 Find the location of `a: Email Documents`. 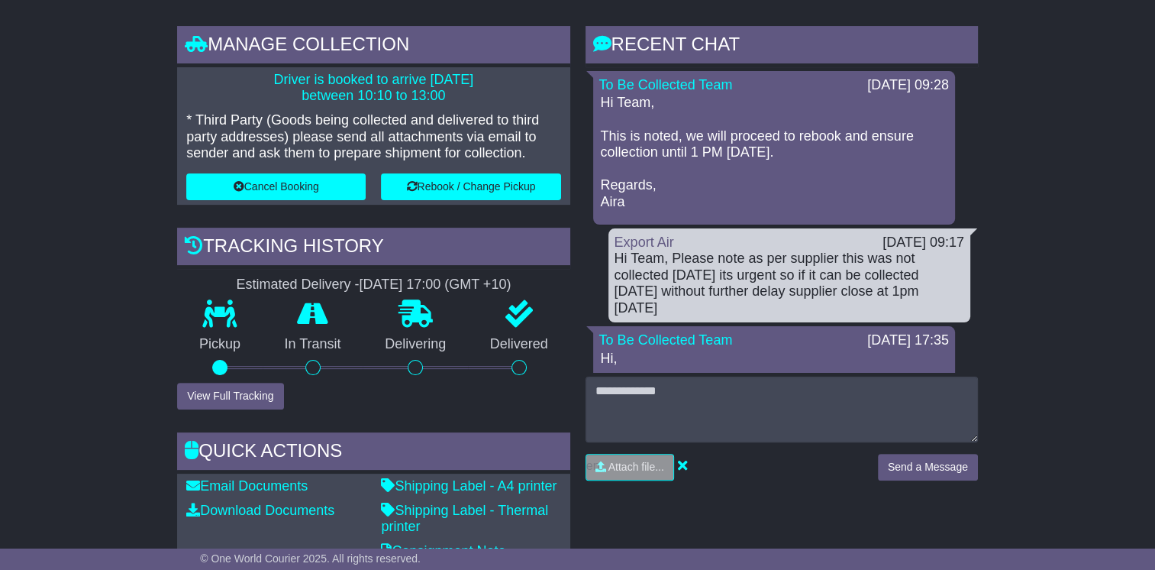

a: Email Documents is located at coordinates (247, 486).